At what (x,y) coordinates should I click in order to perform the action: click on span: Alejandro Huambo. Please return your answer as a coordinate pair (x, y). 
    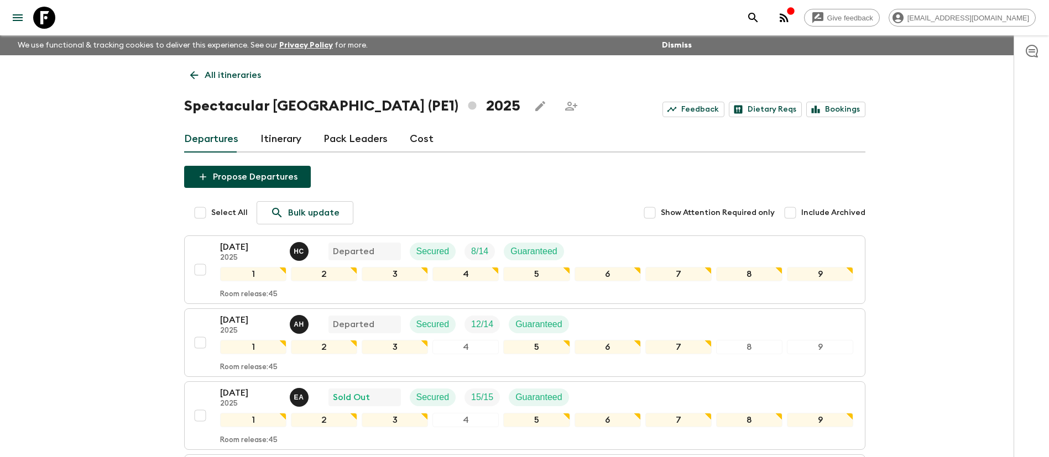
    Looking at the image, I should click on (300, 323).